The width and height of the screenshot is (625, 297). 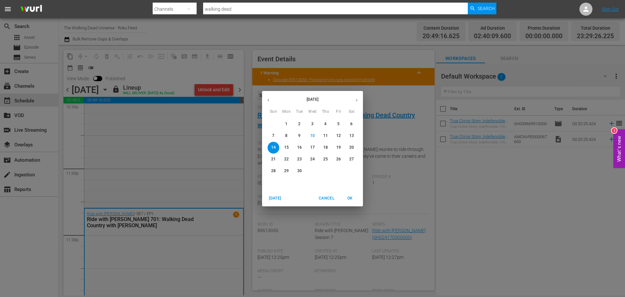 I want to click on p: 17, so click(x=313, y=147).